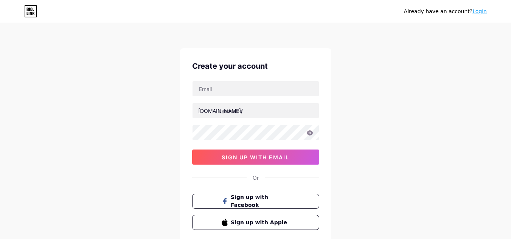 This screenshot has height=239, width=511. What do you see at coordinates (260, 201) in the screenshot?
I see `span: Sign up with Facebook` at bounding box center [260, 201].